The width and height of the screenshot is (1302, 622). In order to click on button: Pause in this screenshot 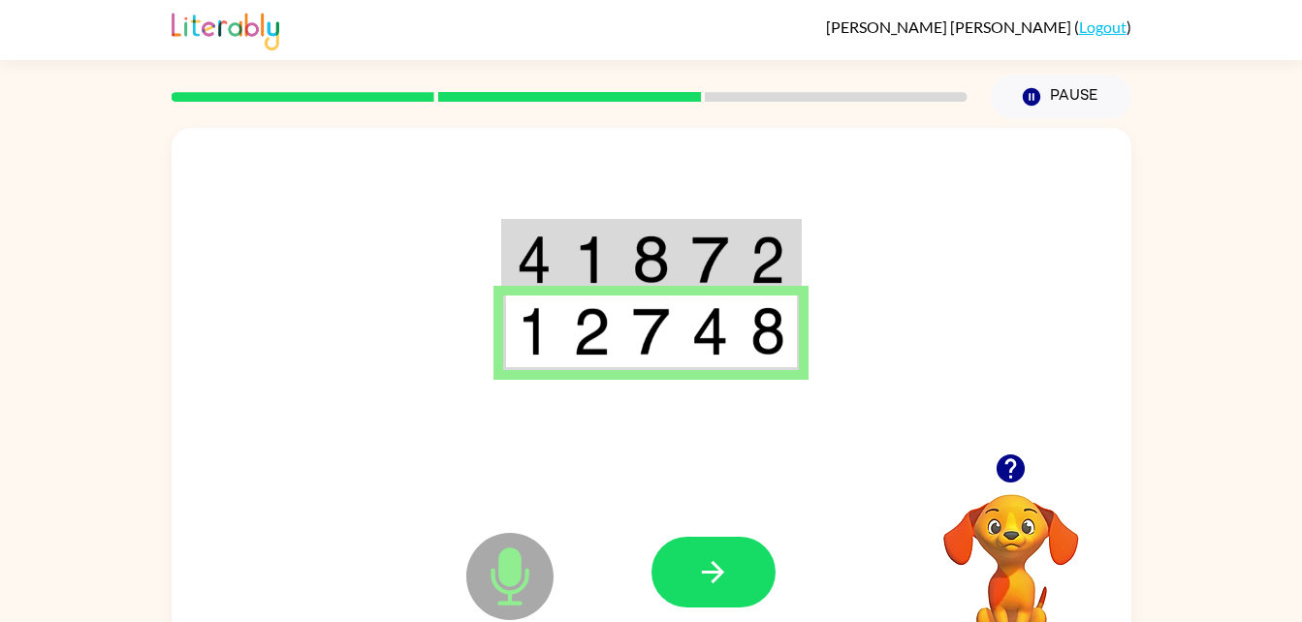, I will do `click(1061, 97)`.